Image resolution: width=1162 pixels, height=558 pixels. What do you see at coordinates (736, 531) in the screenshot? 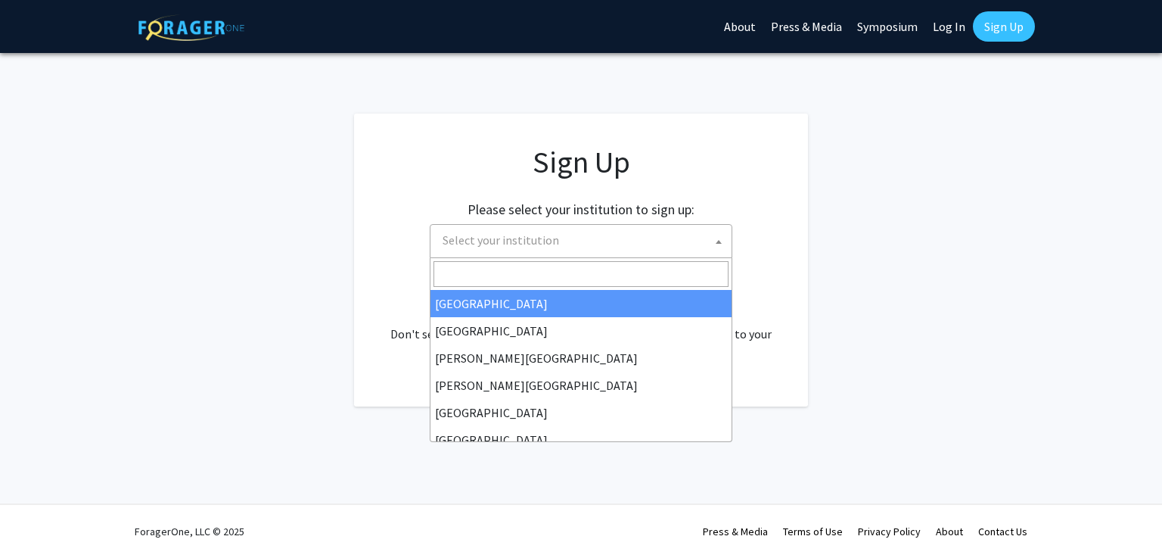
I see `a: Press & Media` at bounding box center [736, 531].